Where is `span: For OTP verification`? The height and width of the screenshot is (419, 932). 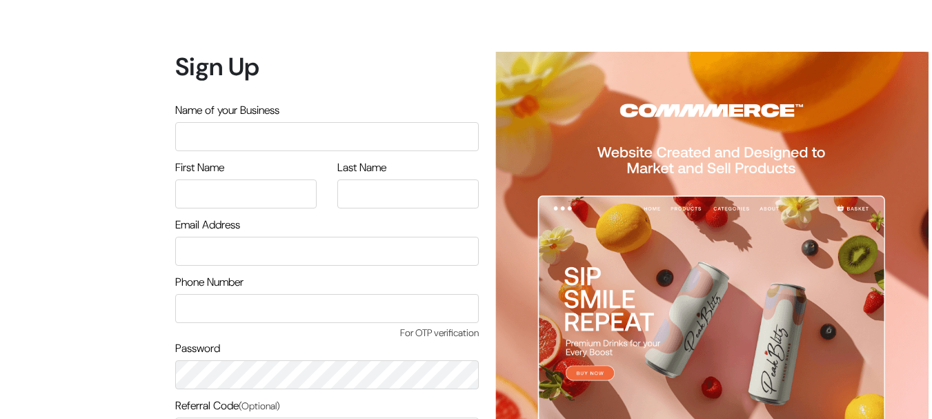 span: For OTP verification is located at coordinates (327, 332).